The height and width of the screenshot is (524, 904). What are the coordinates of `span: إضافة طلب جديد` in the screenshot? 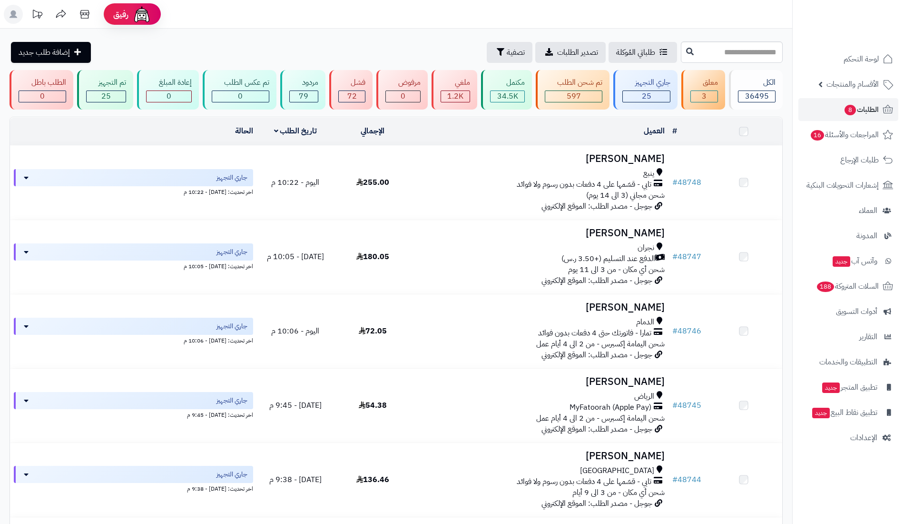 It's located at (44, 52).